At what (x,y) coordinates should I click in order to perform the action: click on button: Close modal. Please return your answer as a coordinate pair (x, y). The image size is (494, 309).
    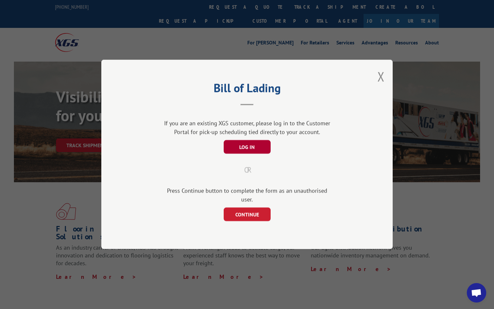
    Looking at the image, I should click on (381, 76).